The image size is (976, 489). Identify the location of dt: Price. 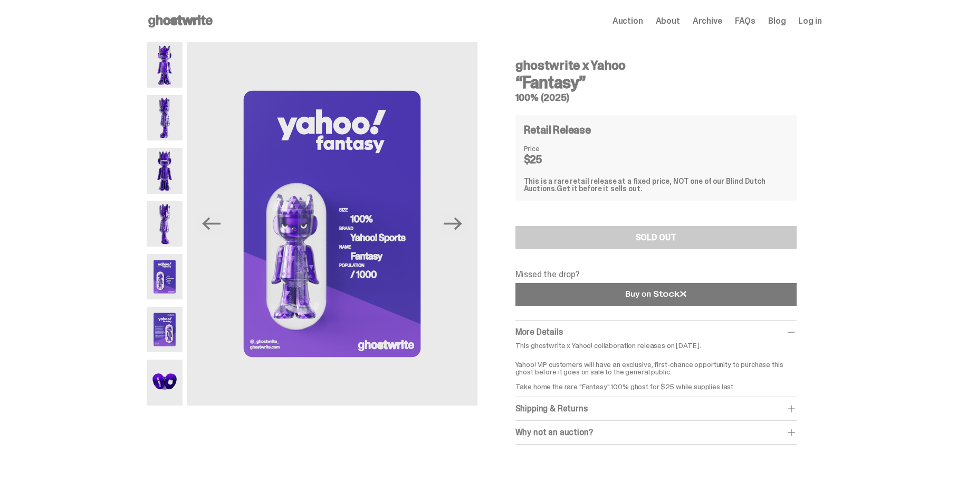
(550, 148).